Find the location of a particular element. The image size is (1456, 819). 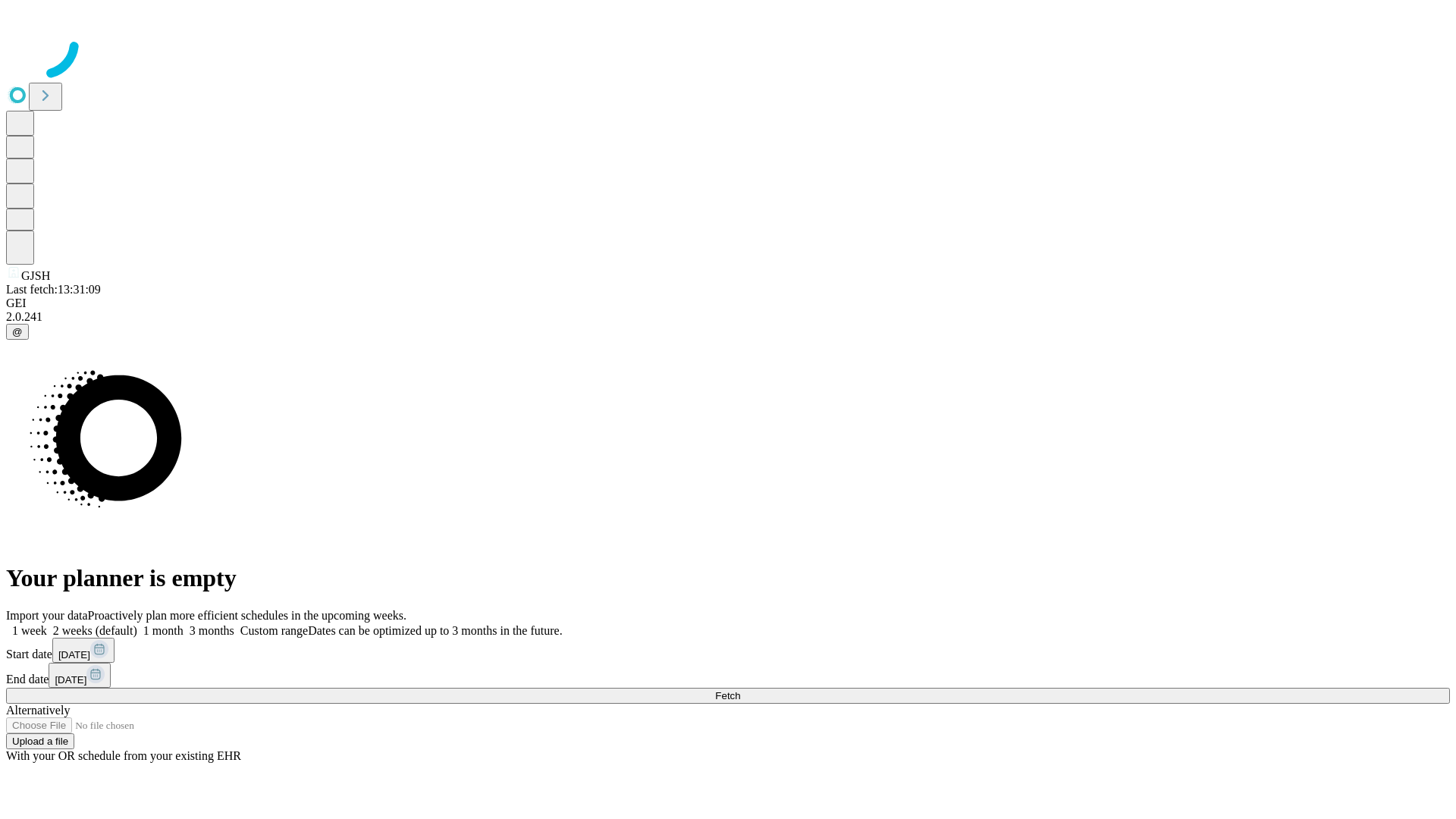

span: 3 months is located at coordinates (211, 631).